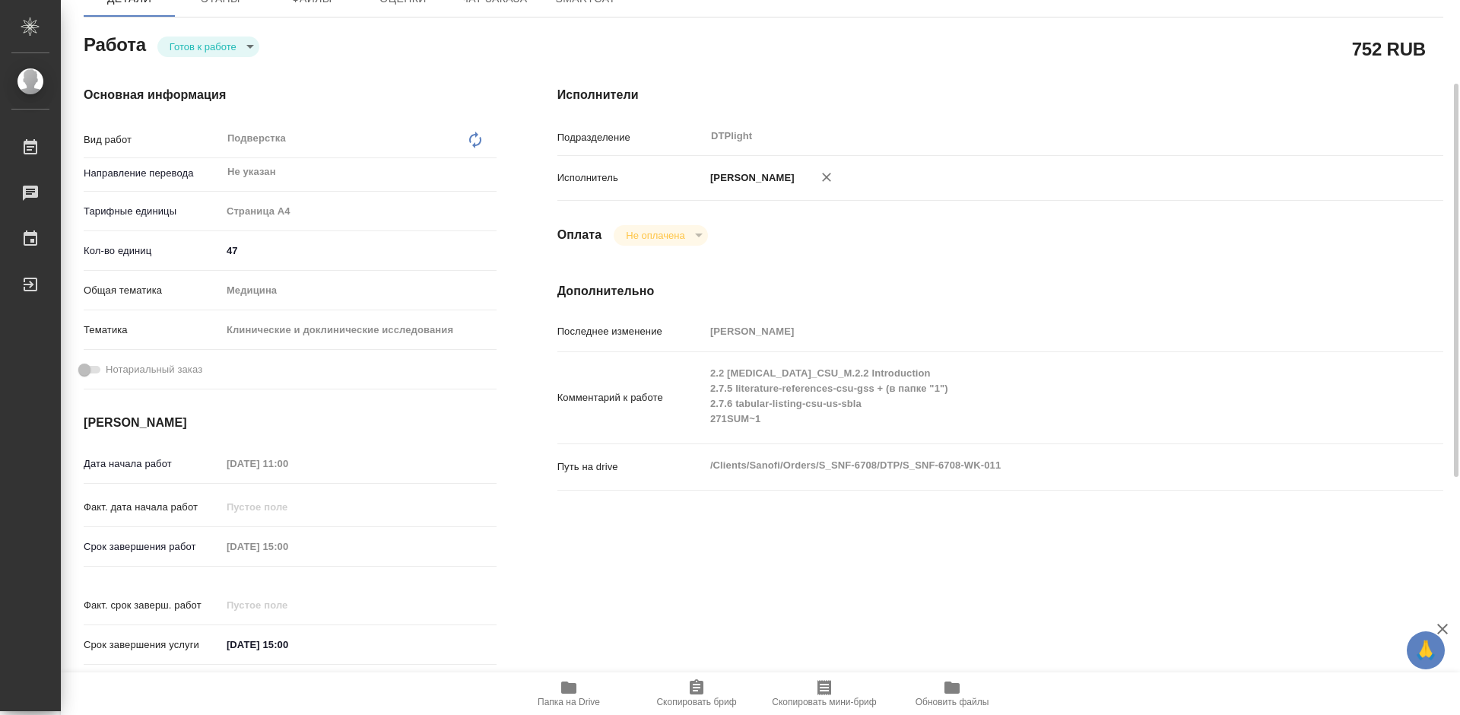 This screenshot has height=715, width=1460. Describe the element at coordinates (952, 694) in the screenshot. I see `button: Обновить файлы` at that location.